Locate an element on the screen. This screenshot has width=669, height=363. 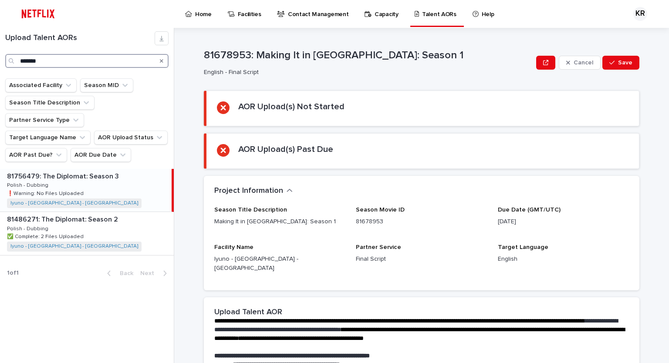
p: ❗️Warning: No Files Uploaded is located at coordinates (46, 193).